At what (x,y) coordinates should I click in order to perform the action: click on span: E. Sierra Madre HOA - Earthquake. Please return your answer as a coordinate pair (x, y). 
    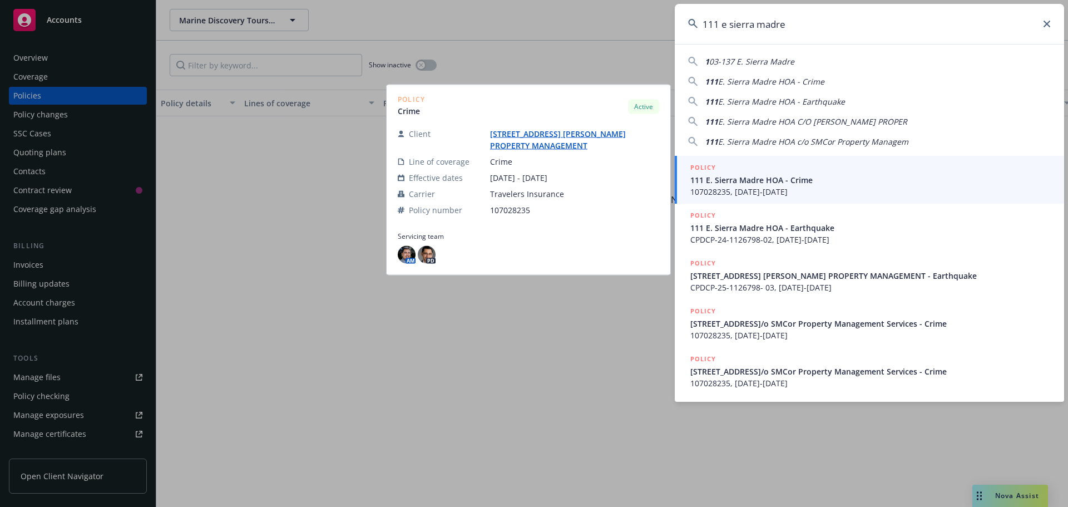
    Looking at the image, I should click on (781, 101).